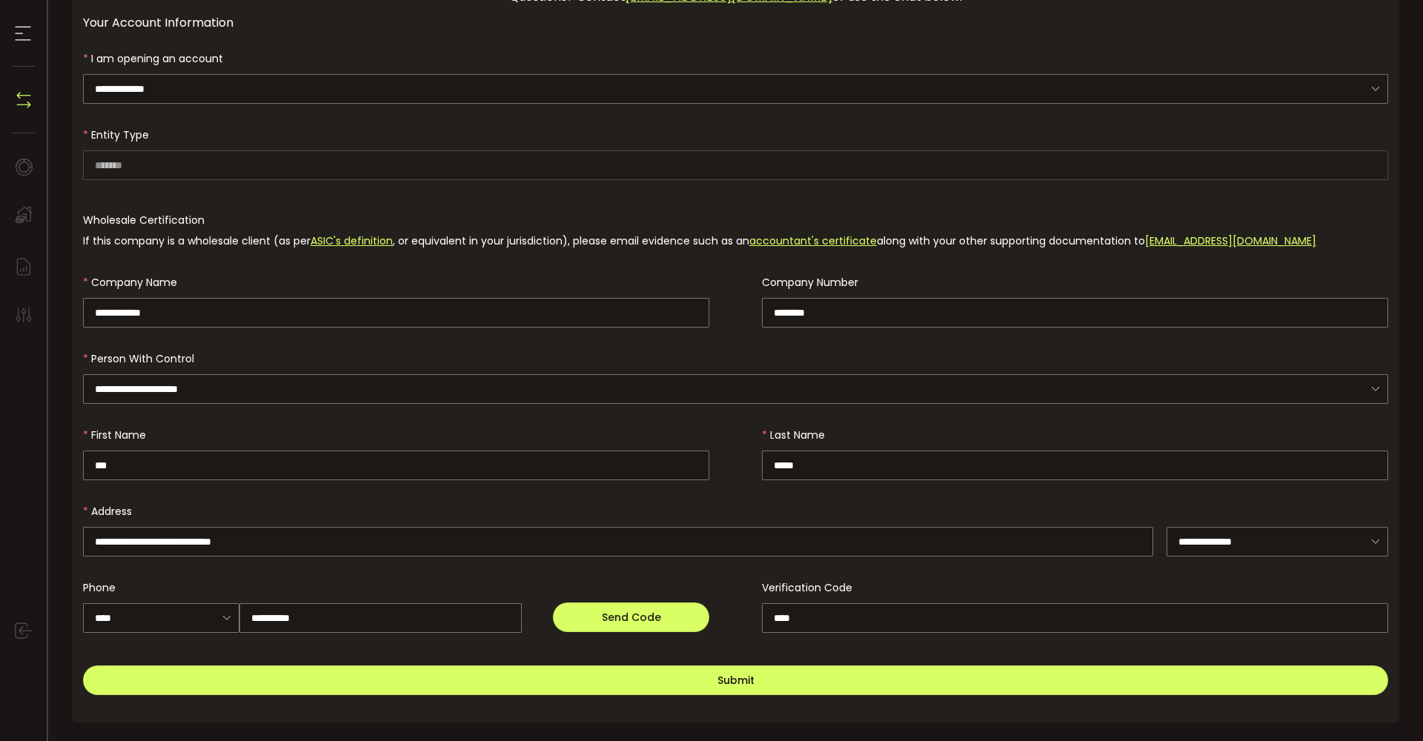 The image size is (1423, 741). What do you see at coordinates (396, 588) in the screenshot?
I see `div: Phone` at bounding box center [396, 588].